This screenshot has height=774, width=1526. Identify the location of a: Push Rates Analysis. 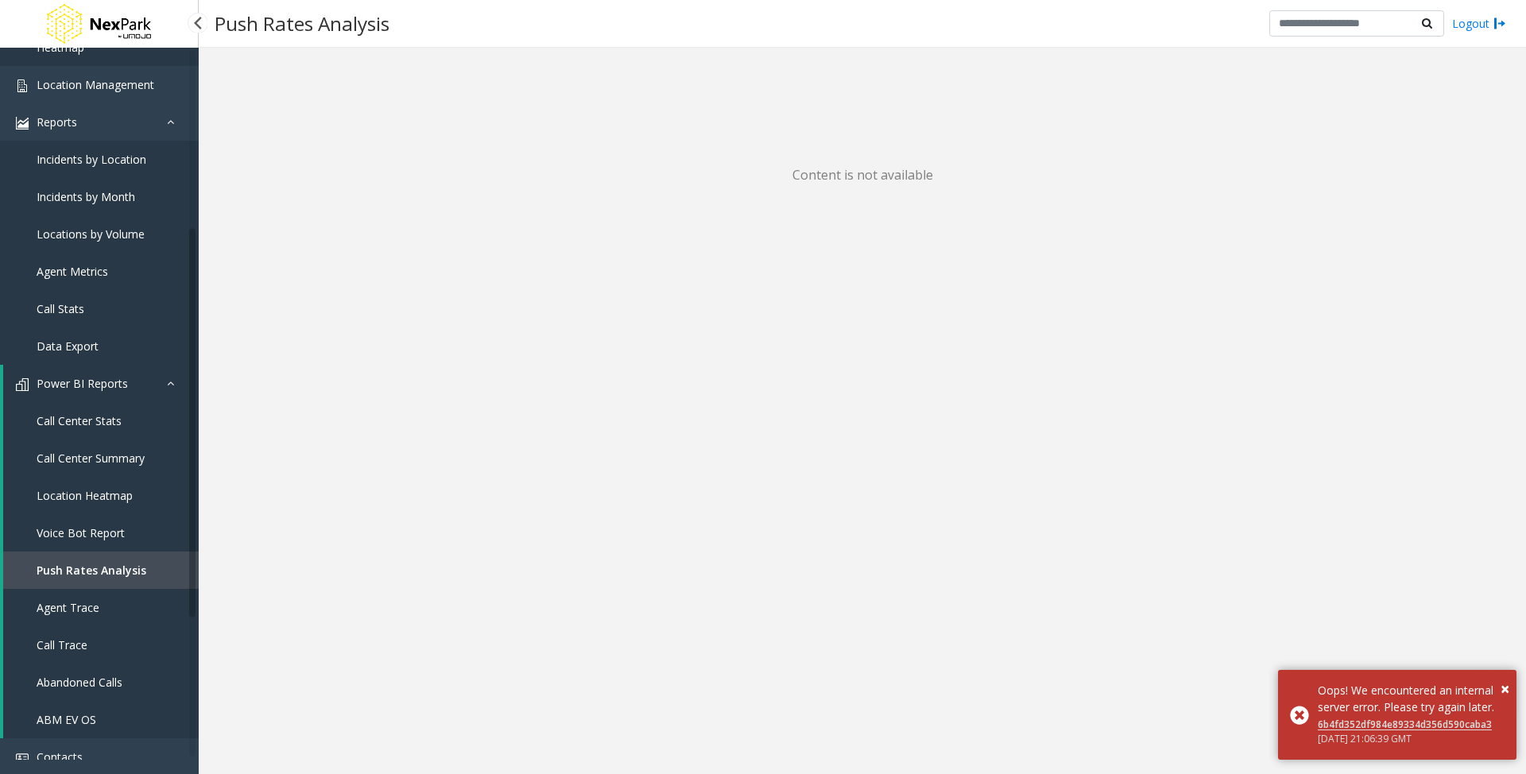
(101, 570).